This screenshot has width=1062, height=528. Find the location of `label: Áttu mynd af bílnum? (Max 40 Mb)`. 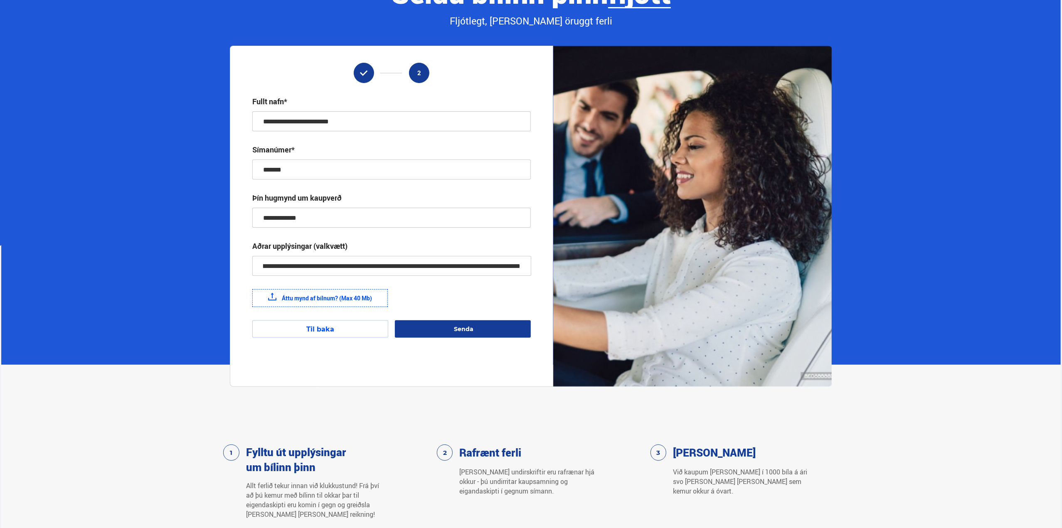

label: Áttu mynd af bílnum? (Max 40 Mb) is located at coordinates (320, 298).